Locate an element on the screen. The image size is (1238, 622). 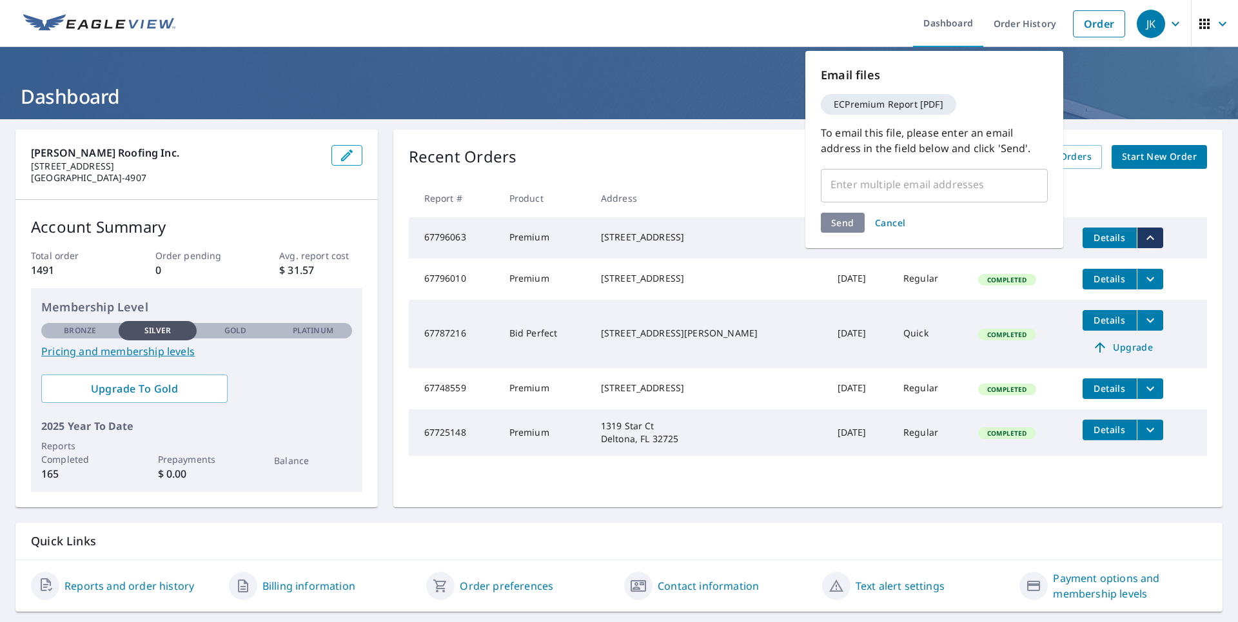
a: Upgrade To Gold is located at coordinates (134, 389).